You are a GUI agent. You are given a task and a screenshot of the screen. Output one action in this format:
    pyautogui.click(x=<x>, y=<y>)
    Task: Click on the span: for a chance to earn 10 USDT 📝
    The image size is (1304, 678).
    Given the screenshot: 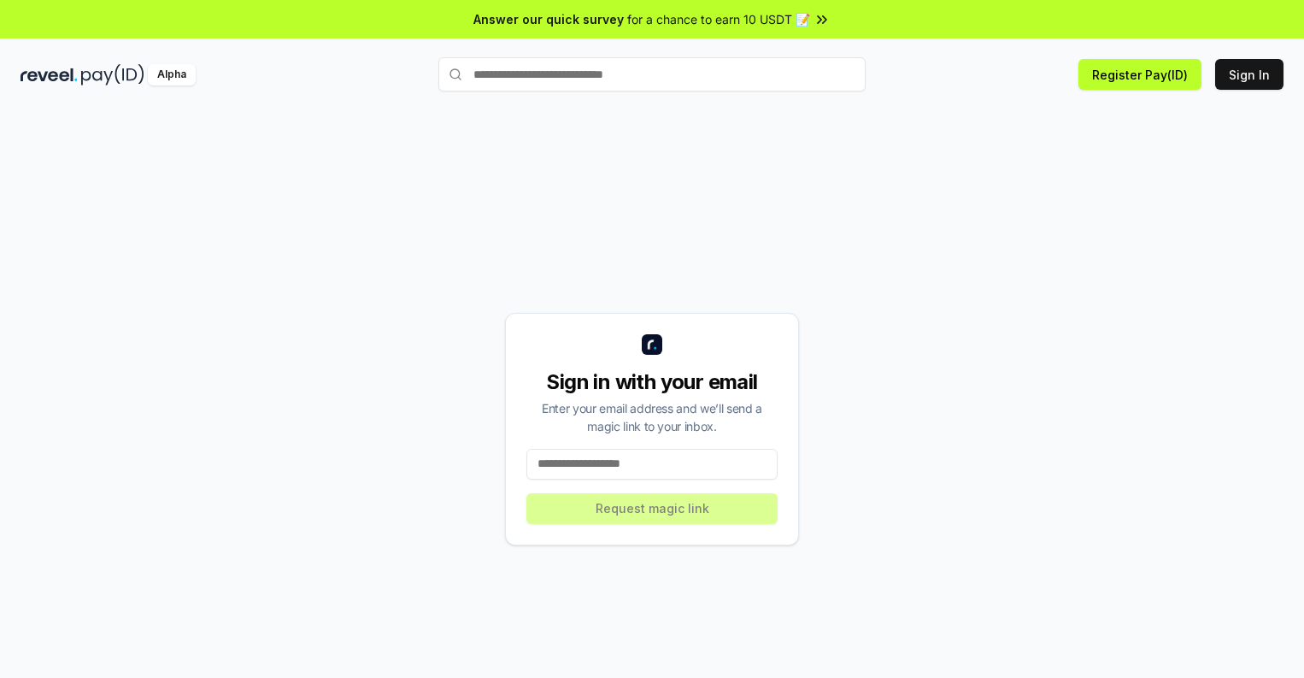 What is the action you would take?
    pyautogui.click(x=719, y=19)
    